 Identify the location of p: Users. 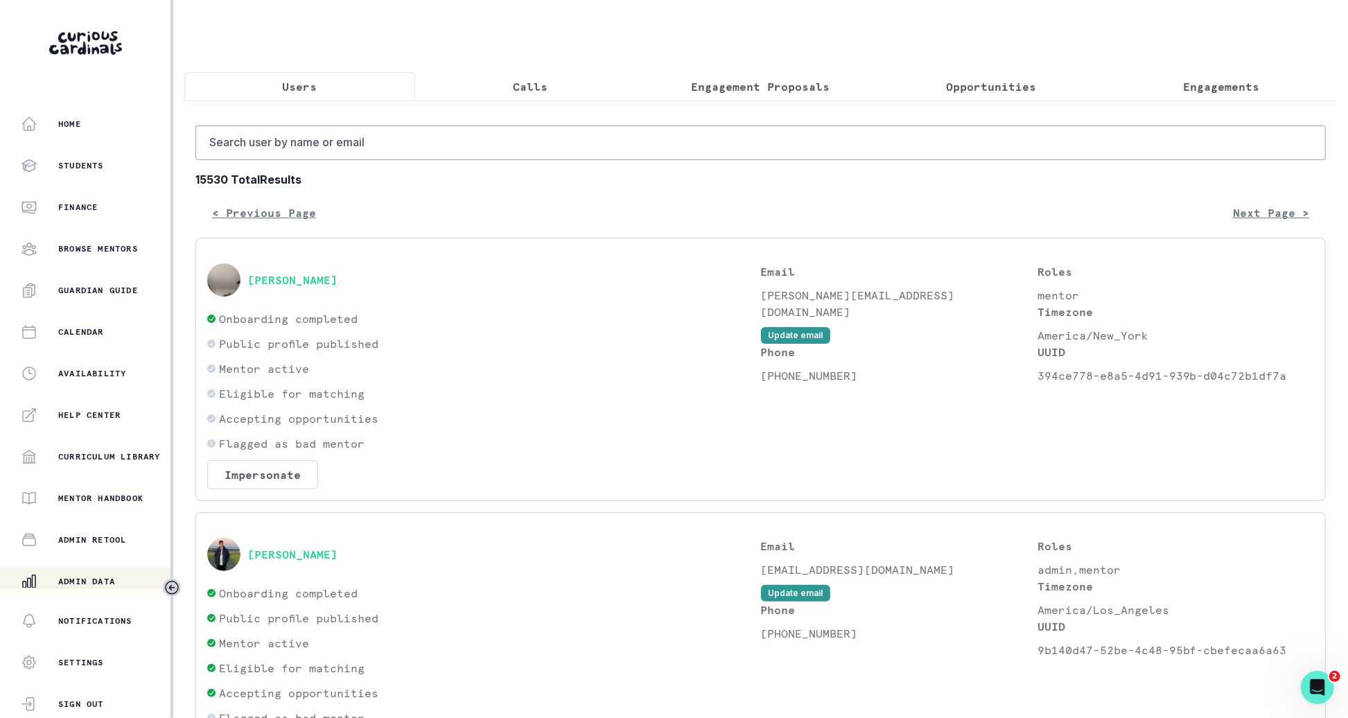
(299, 87).